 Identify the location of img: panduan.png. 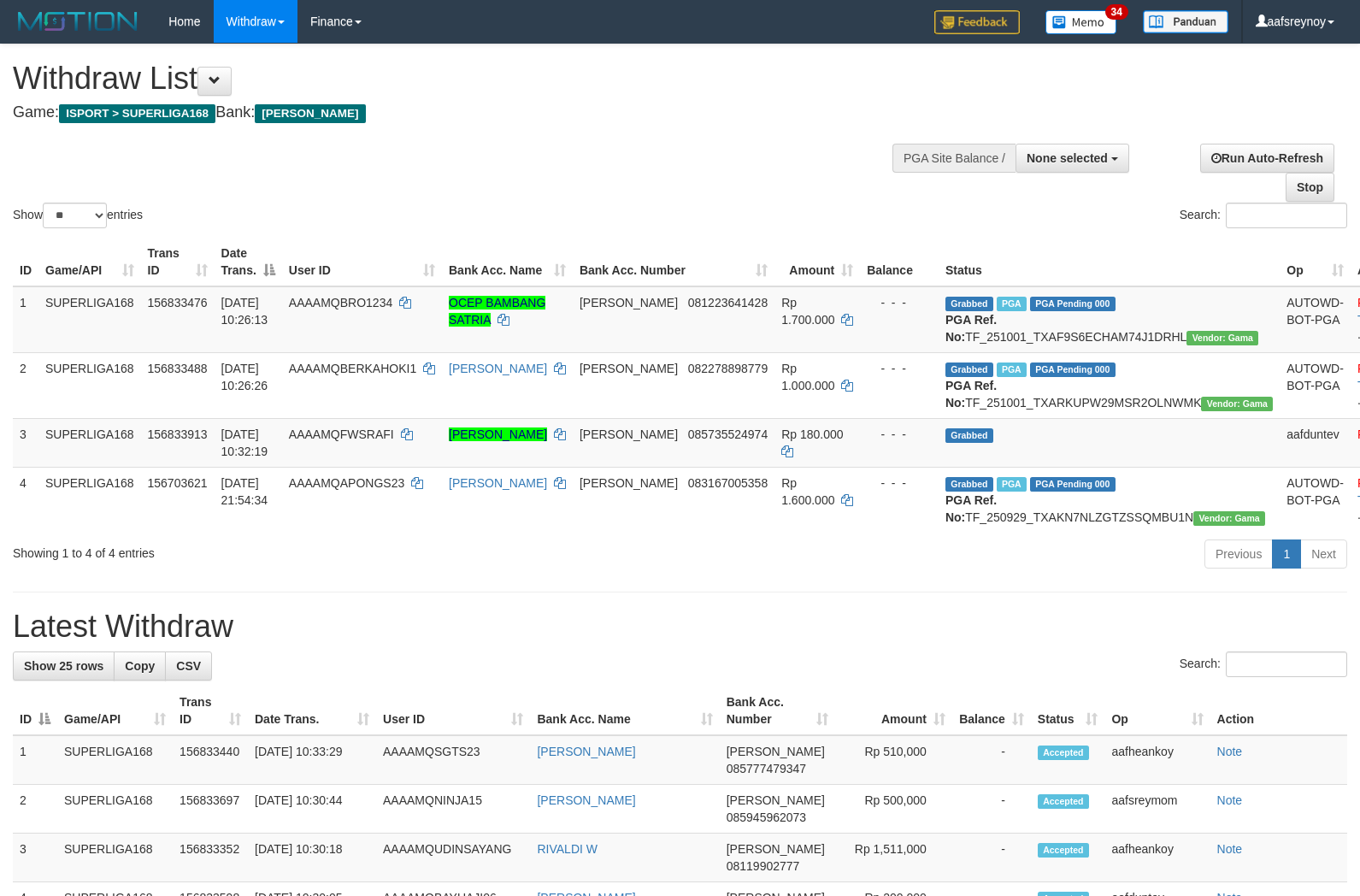
(1186, 21).